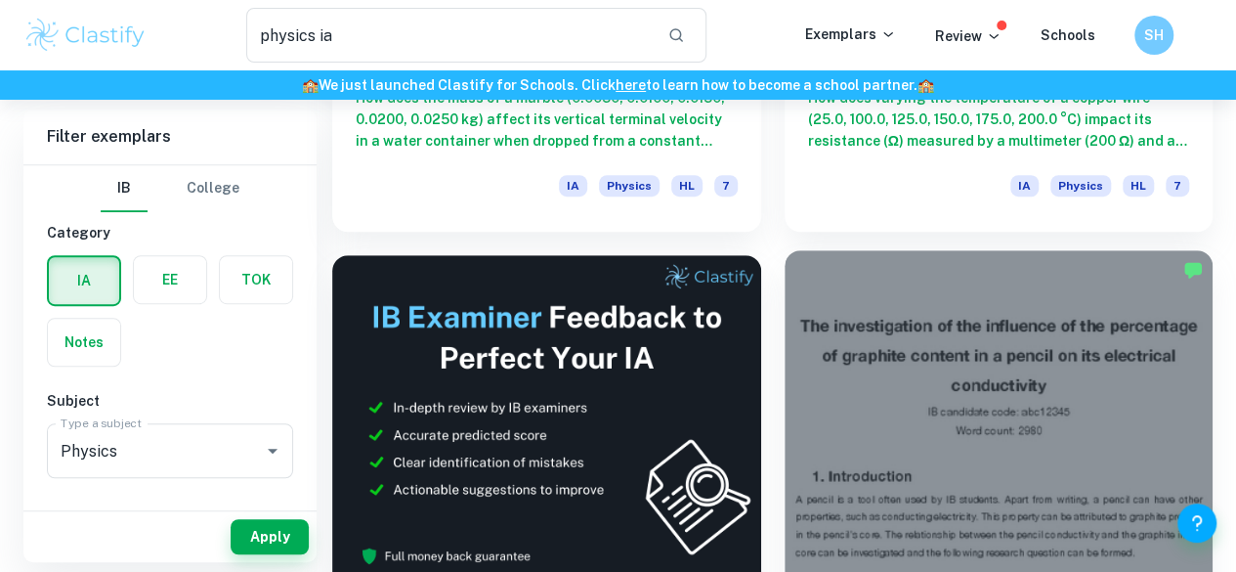 The width and height of the screenshot is (1236, 572). What do you see at coordinates (1068, 35) in the screenshot?
I see `a: Schools` at bounding box center [1068, 35].